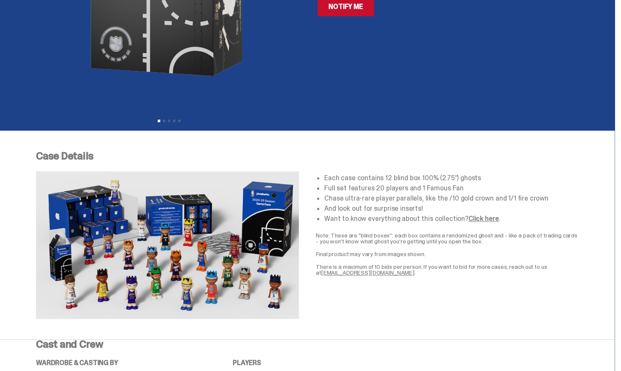 The width and height of the screenshot is (621, 371). I want to click on p: Case Details, so click(307, 156).